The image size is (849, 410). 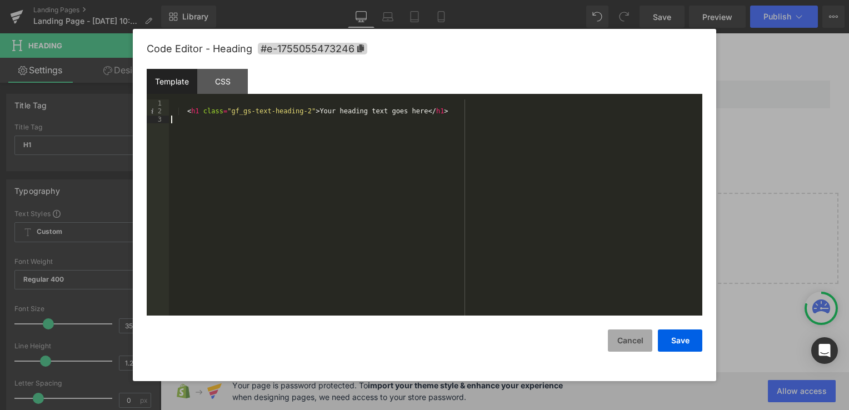 I want to click on div: 1, so click(x=158, y=103).